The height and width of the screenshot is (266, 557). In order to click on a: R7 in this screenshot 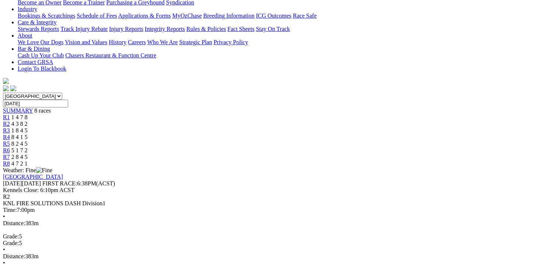, I will do `click(6, 157)`.